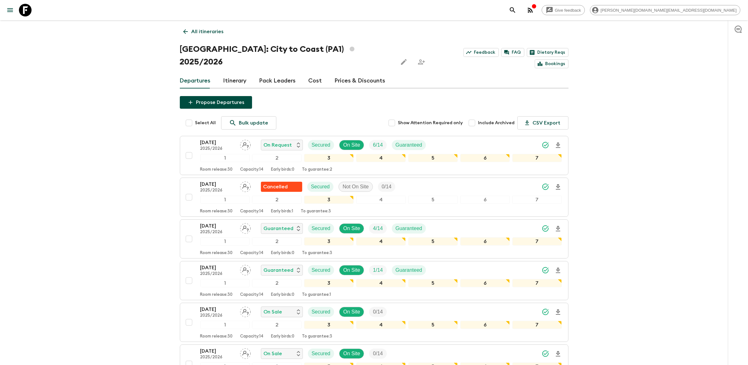  Describe the element at coordinates (195, 81) in the screenshot. I see `a: Departures` at that location.